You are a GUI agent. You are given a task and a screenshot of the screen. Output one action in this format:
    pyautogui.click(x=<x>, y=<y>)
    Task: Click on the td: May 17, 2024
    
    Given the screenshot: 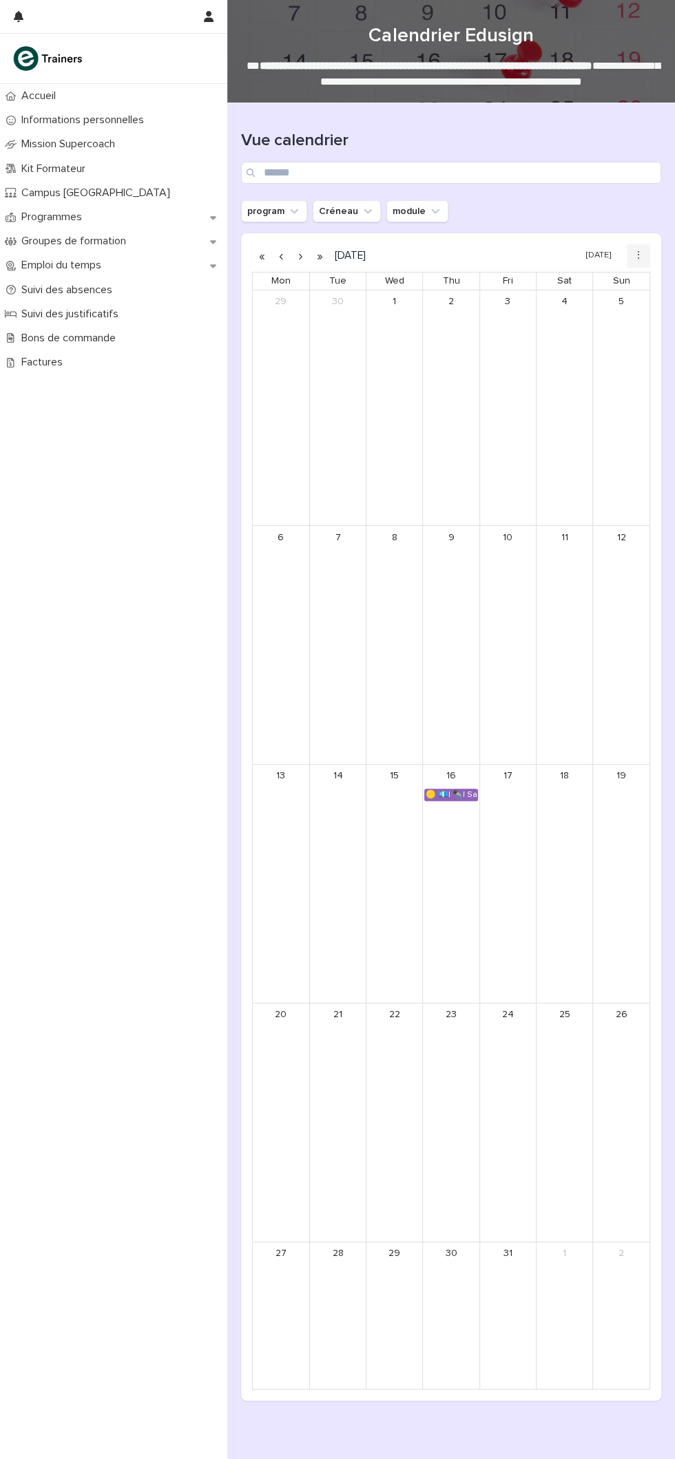 What is the action you would take?
    pyautogui.click(x=507, y=883)
    